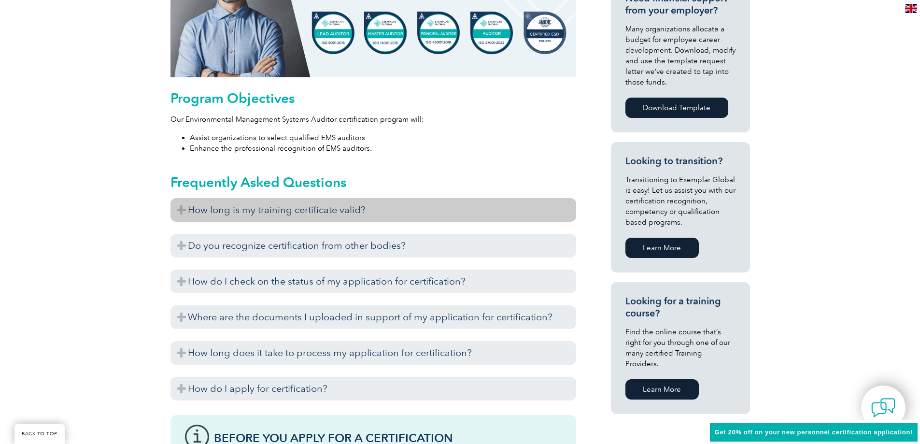  I want to click on img: contact-chat.png, so click(884, 408).